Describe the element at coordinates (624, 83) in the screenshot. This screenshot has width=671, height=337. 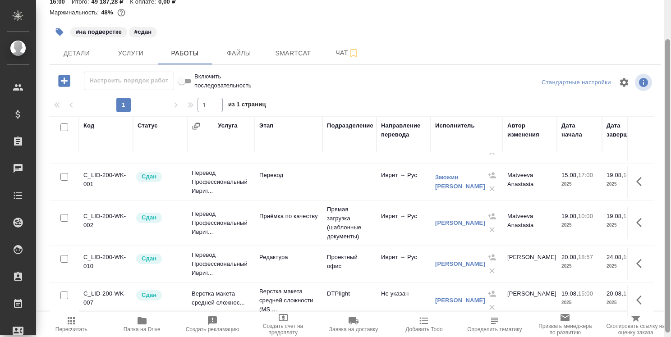
I see `span: Настроить таблицу` at that location.